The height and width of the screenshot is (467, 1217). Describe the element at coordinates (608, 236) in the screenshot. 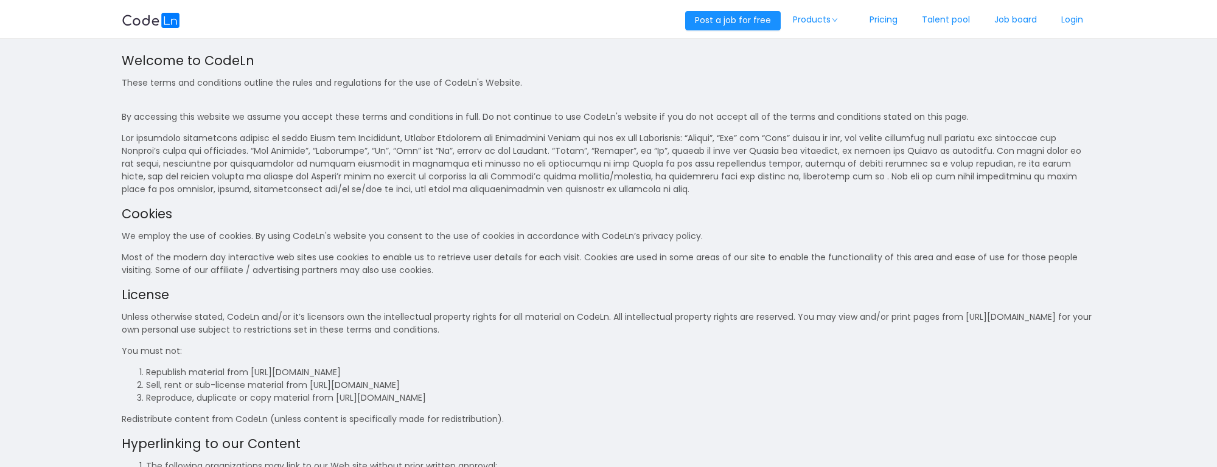

I see `p: We employ the use of cookies. By using CodeLn's website you consent to the use of cookies in acco...` at that location.